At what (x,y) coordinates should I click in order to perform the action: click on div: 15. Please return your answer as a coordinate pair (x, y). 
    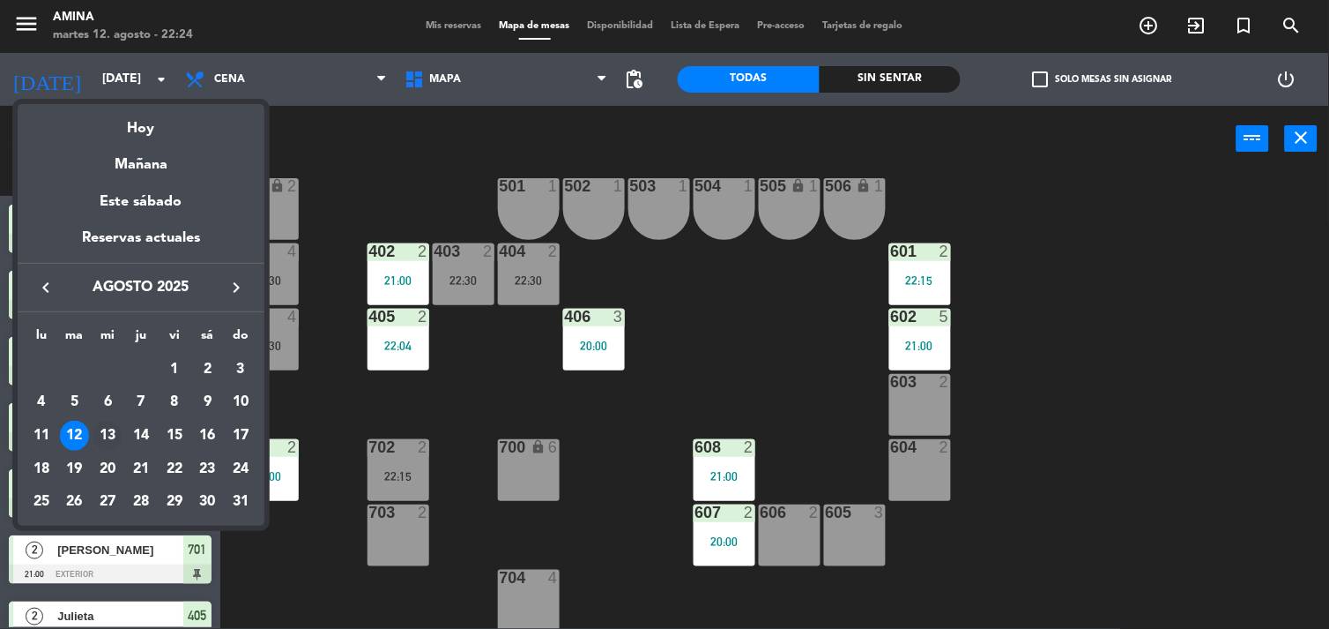
    Looking at the image, I should click on (175, 435).